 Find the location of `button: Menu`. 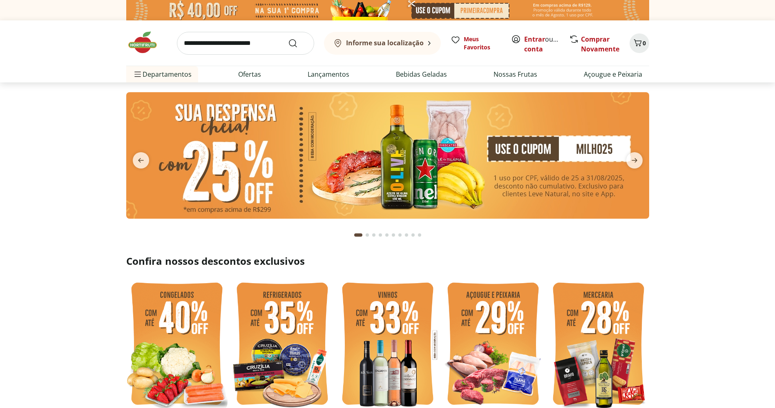

button: Menu is located at coordinates (138, 74).